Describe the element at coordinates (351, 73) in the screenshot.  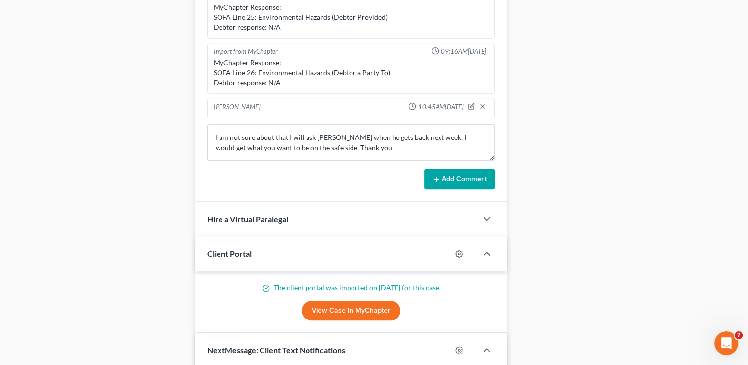
I see `div: MyChapter Response: SOFA Line 26: Environmental Hazards (Debtor a Party To) Debtor response: N/A` at that location.